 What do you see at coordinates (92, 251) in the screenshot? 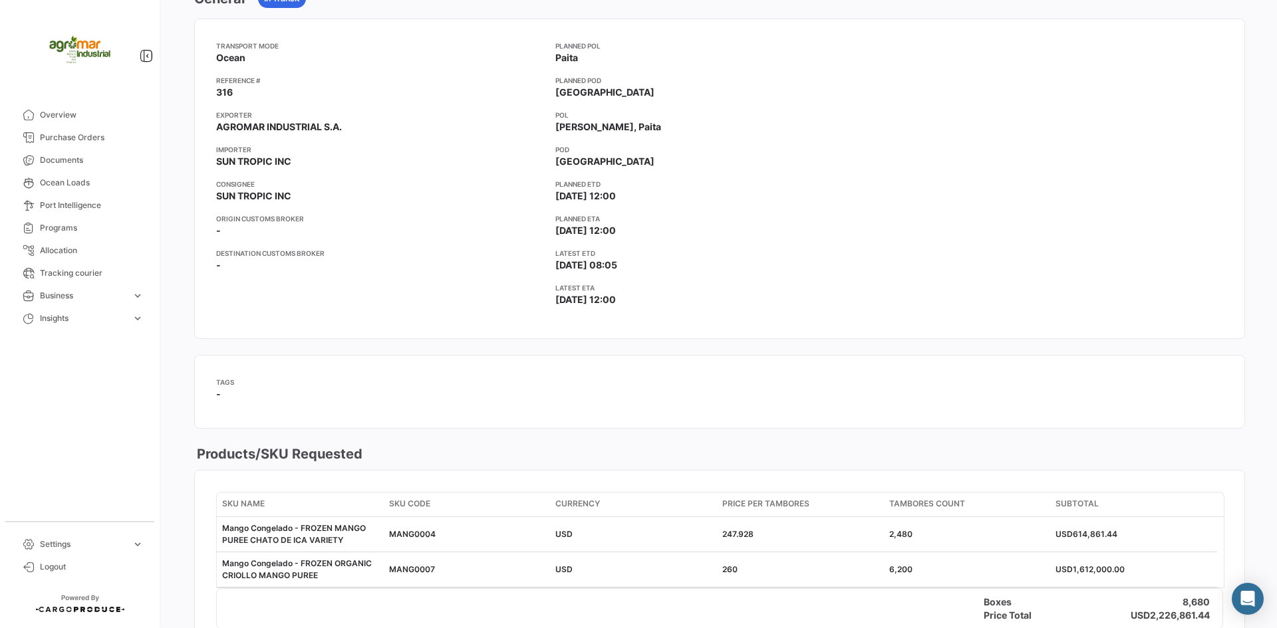
I see `span: Allocation` at bounding box center [92, 251].